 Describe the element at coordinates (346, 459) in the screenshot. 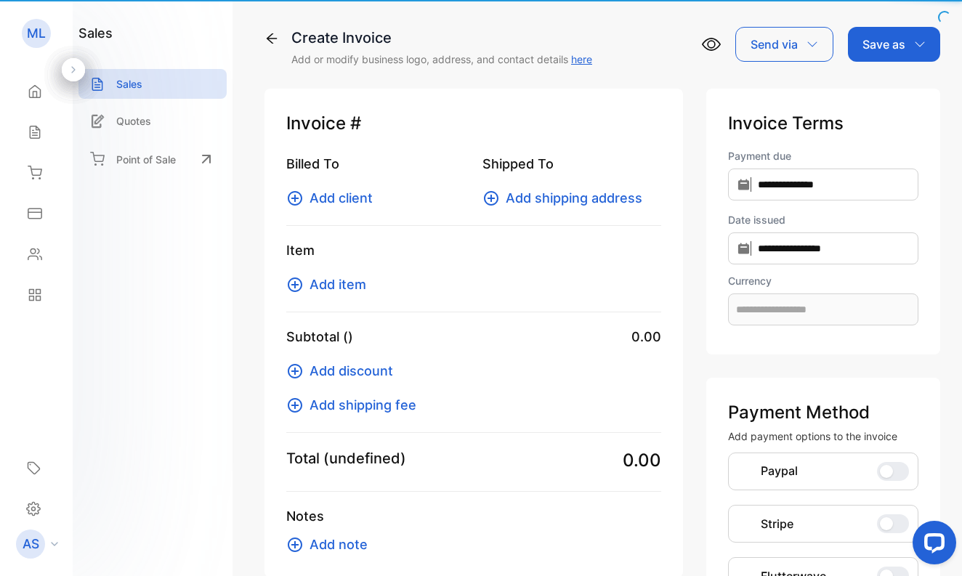

I see `p: Total (undefined)` at that location.